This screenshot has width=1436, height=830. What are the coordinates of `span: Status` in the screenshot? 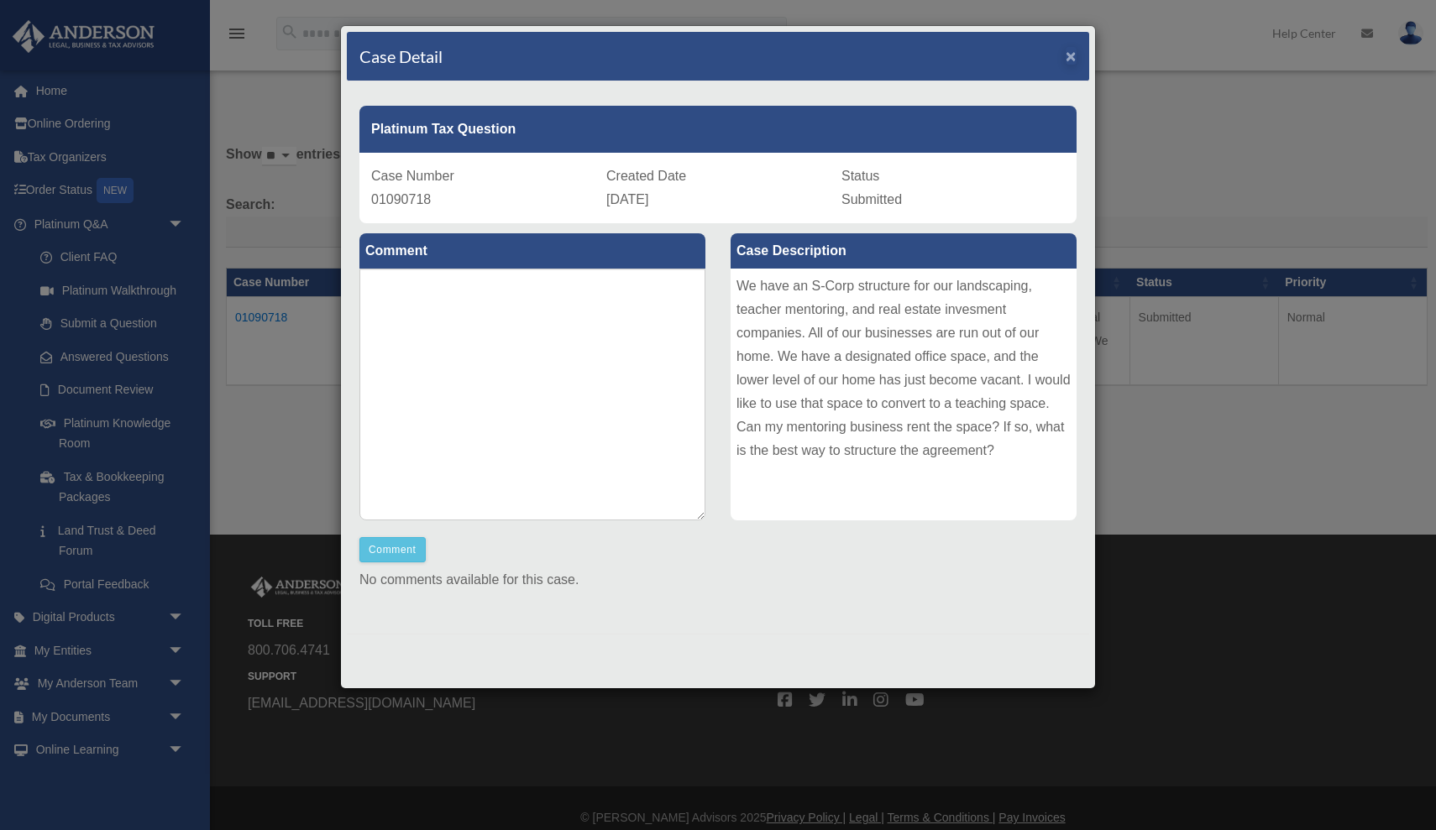 It's located at (860, 175).